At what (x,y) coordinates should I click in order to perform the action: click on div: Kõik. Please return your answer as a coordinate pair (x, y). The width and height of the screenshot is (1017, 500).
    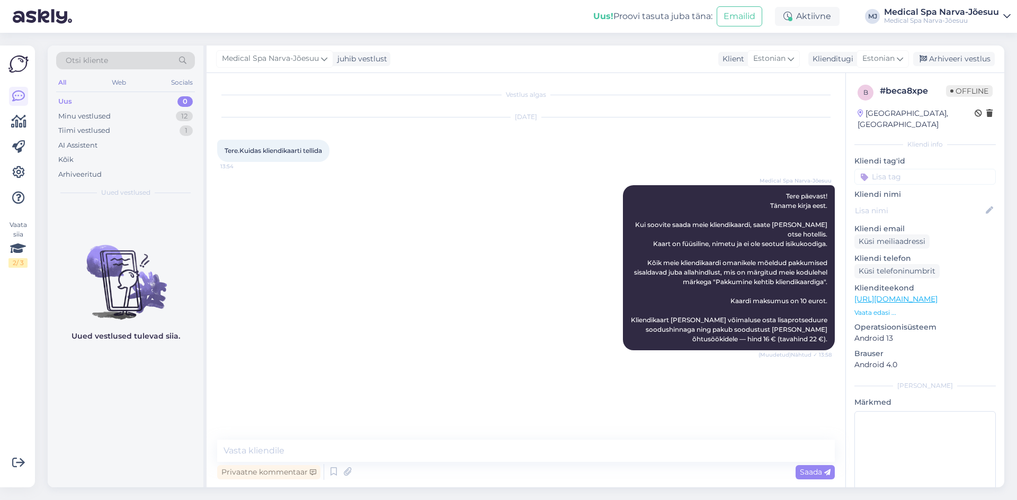
    Looking at the image, I should click on (66, 160).